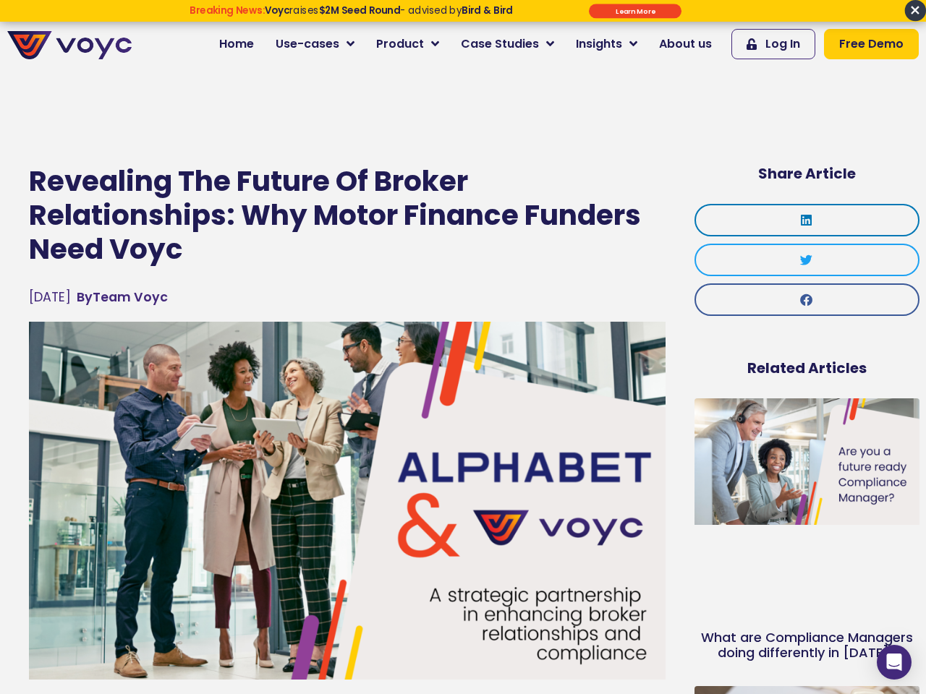  What do you see at coordinates (307, 44) in the screenshot?
I see `span: Use-cases` at bounding box center [307, 44].